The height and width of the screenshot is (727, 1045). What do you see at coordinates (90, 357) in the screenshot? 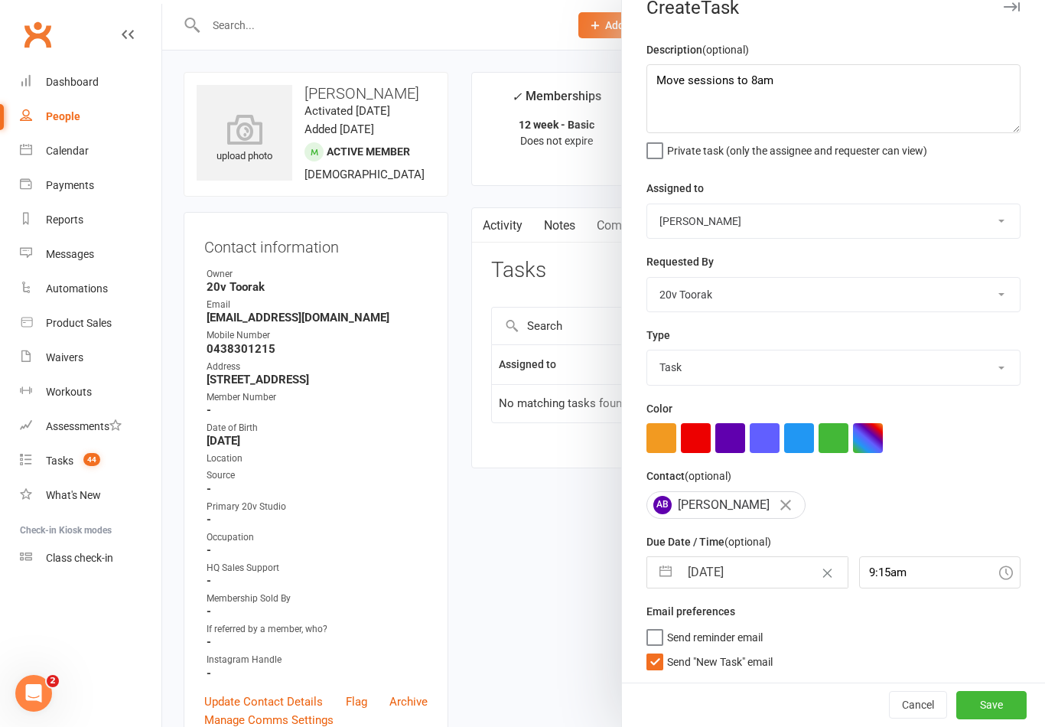
I see `a: Waivers` at bounding box center [90, 357].